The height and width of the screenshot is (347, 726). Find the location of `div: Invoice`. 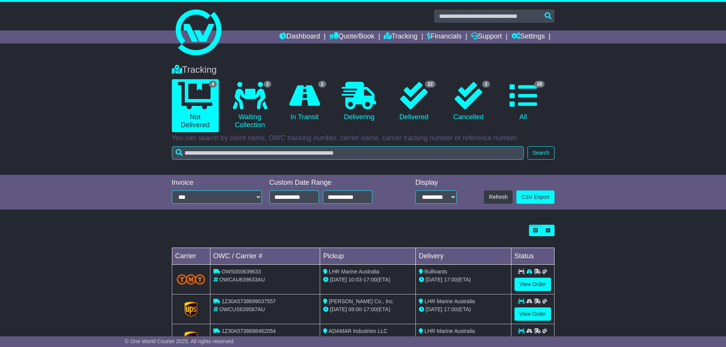

div: Invoice is located at coordinates (217, 183).